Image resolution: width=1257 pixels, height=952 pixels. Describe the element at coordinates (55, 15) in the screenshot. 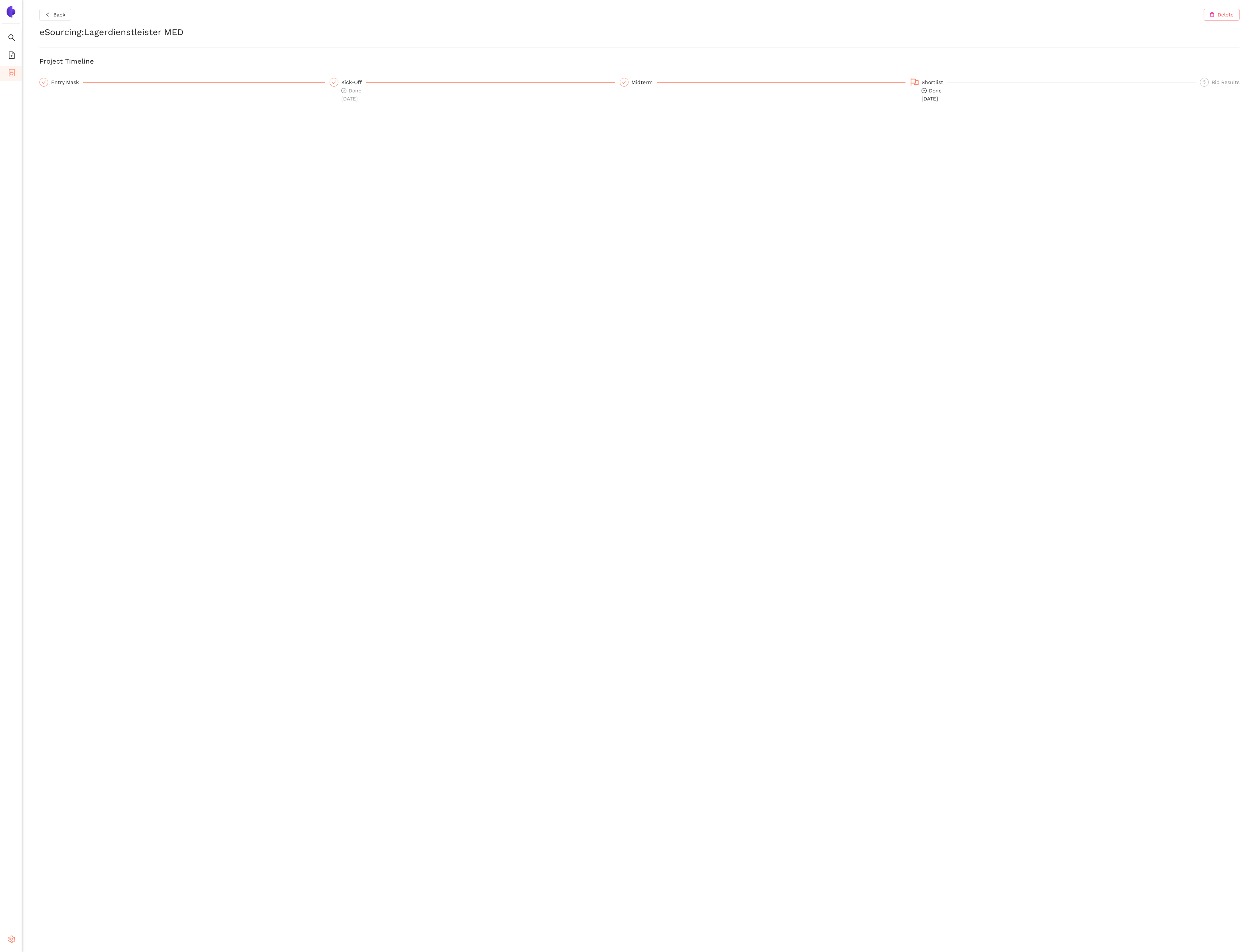

I see `button: leftBack` at that location.